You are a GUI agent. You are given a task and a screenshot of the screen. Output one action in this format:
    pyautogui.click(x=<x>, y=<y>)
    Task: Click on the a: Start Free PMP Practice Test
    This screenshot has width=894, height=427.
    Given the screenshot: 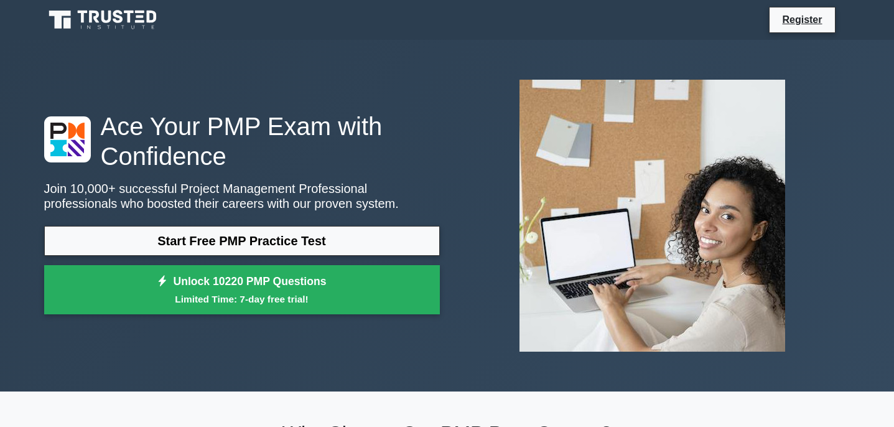 What is the action you would take?
    pyautogui.click(x=242, y=241)
    